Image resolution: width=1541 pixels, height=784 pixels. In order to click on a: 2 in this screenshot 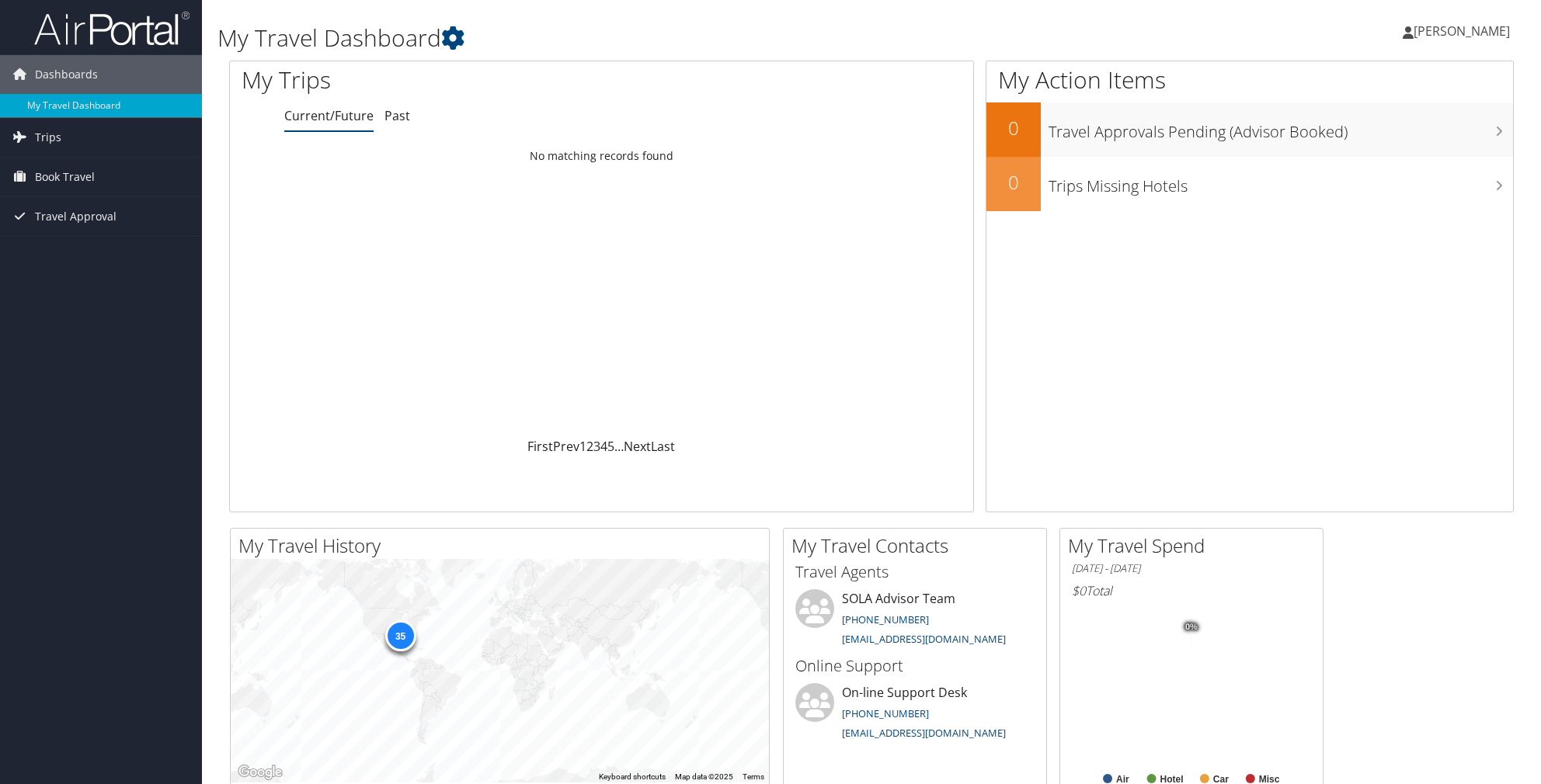, I will do `click(590, 446)`.